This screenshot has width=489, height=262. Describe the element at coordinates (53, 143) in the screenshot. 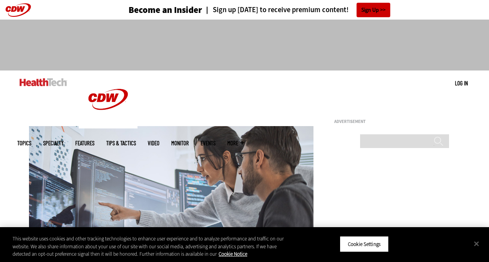

I see `span: Specialty` at that location.